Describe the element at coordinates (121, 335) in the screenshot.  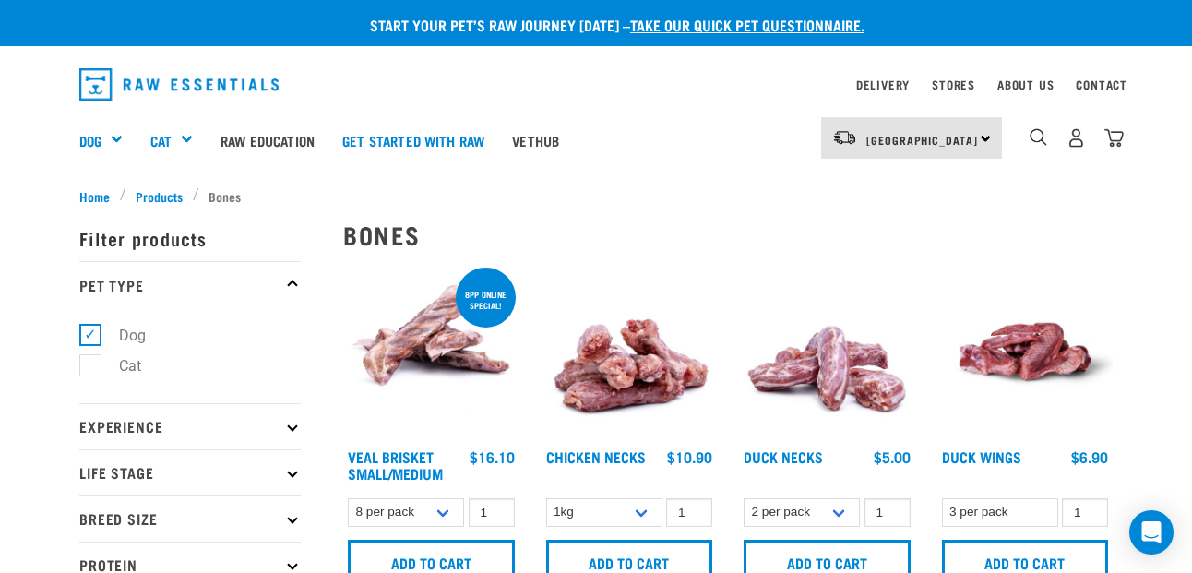
I see `label: Dog` at that location.